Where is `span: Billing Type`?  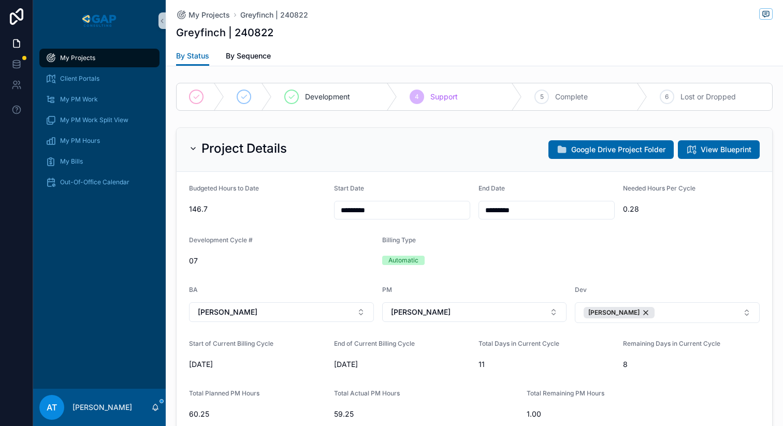 span: Billing Type is located at coordinates (399, 240).